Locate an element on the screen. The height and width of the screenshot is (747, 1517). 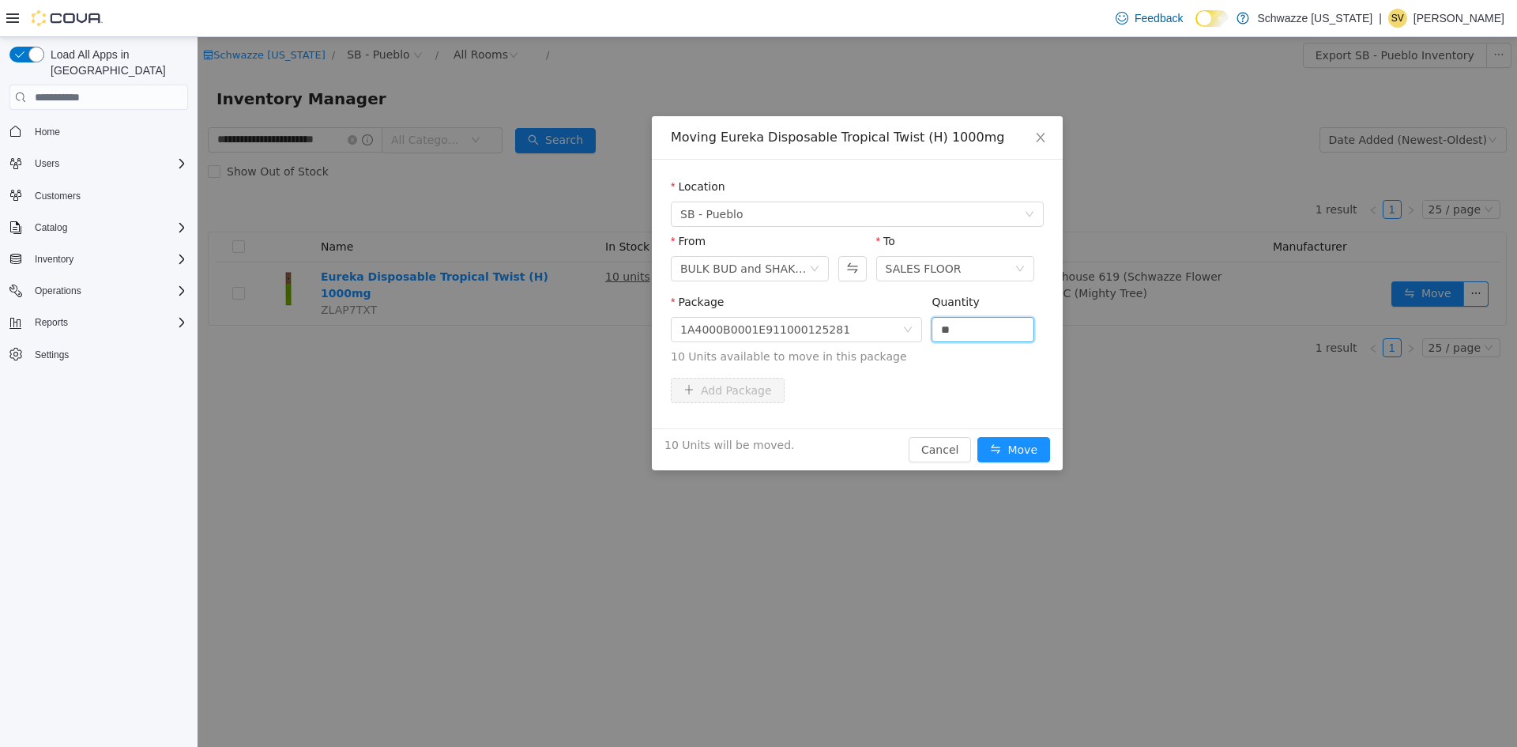
span: SB - Pueblo is located at coordinates (514, 177).